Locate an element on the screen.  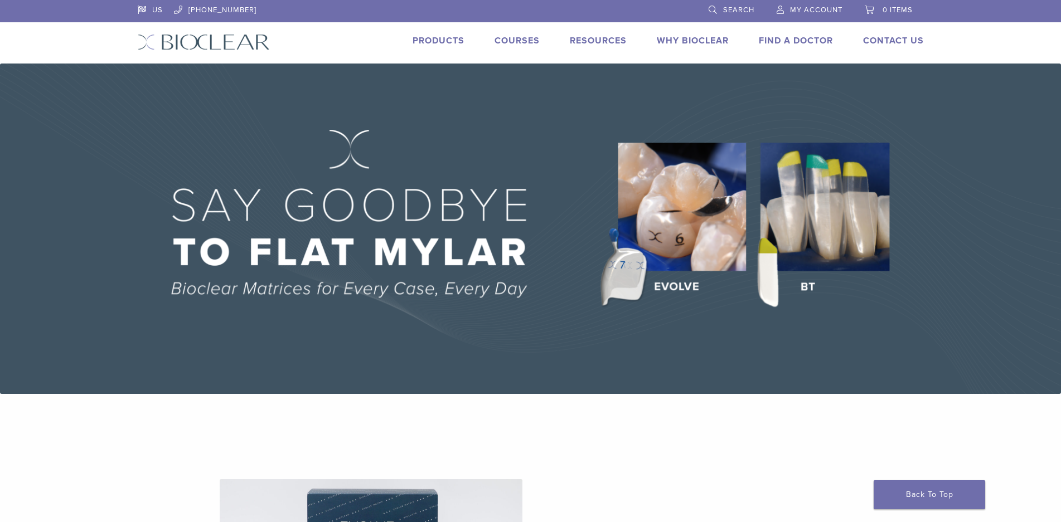
a: Products is located at coordinates (438, 41).